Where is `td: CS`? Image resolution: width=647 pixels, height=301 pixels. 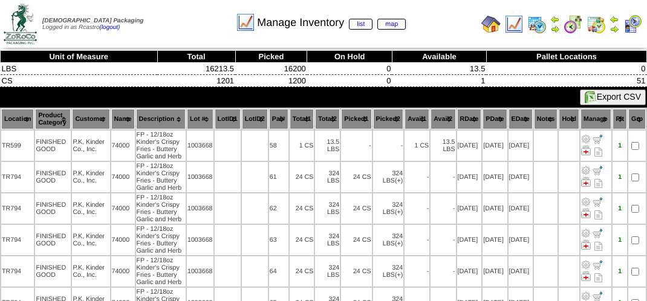 td: CS is located at coordinates (79, 81).